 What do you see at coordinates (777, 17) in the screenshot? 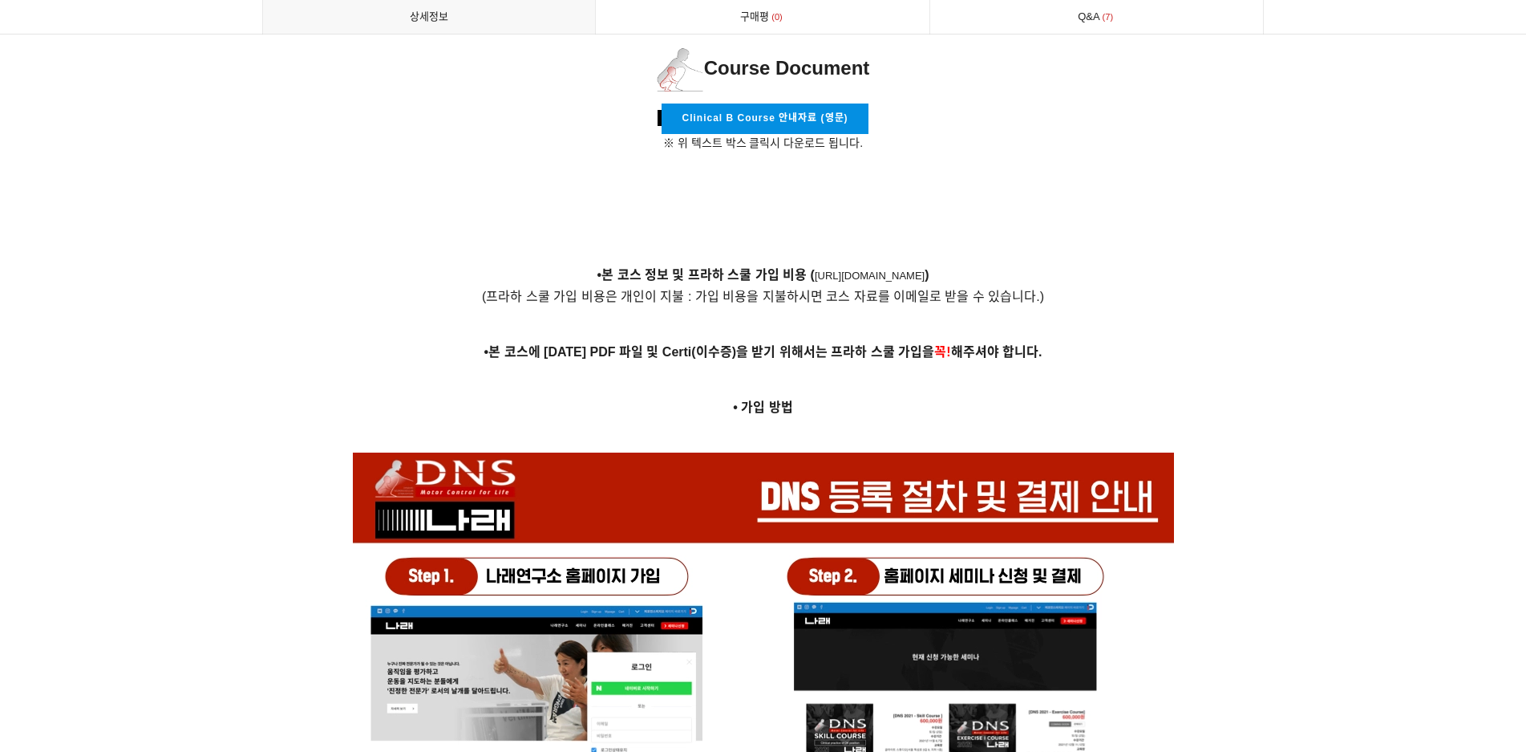
I see `span: 0` at bounding box center [777, 17].